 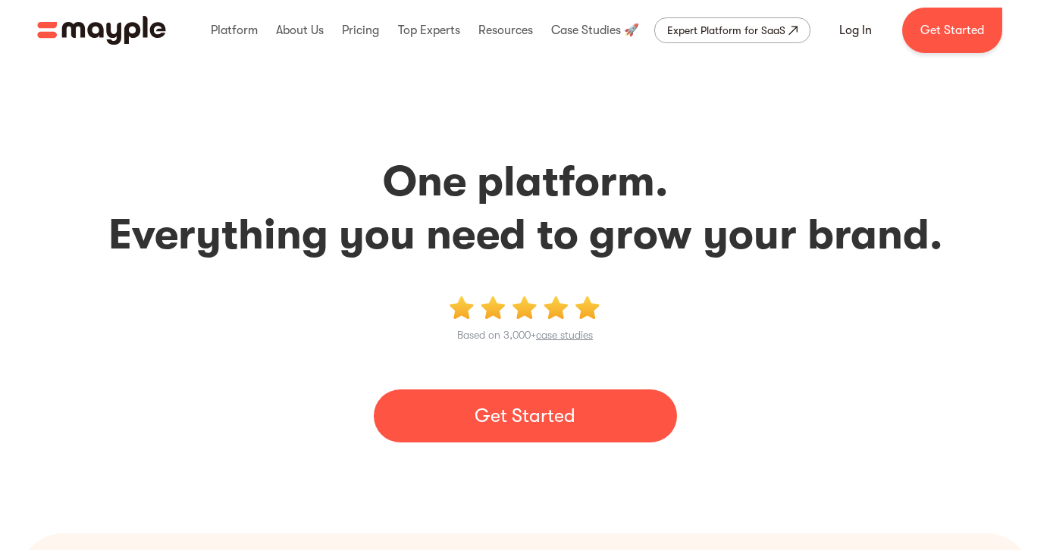 I want to click on h2: One platform. Everything you need to grow your brand., so click(x=525, y=209).